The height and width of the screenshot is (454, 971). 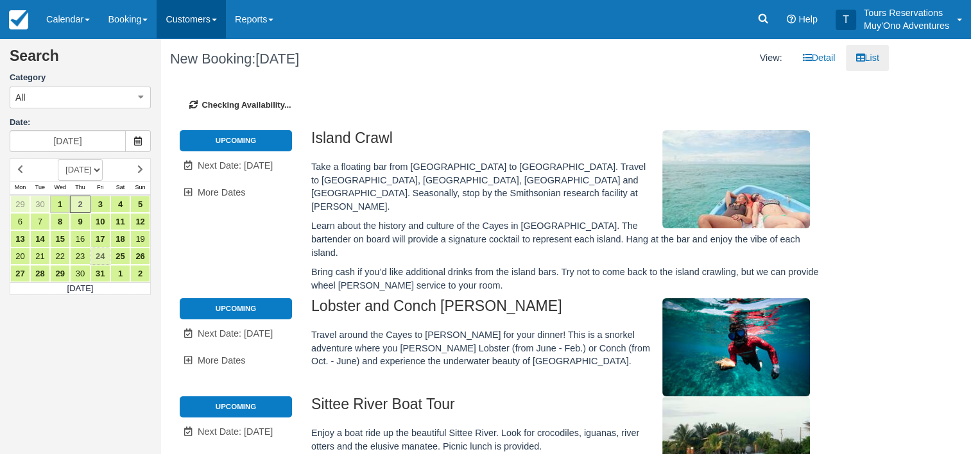 I want to click on a: 3, so click(x=100, y=204).